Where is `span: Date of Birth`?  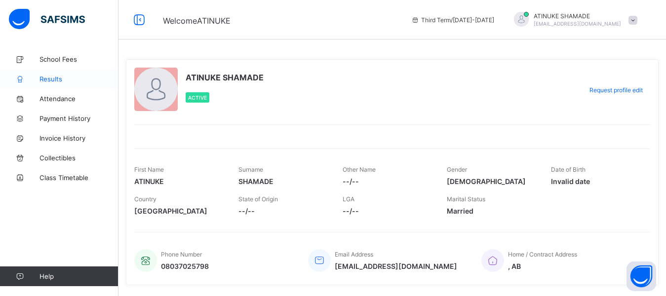
span: Date of Birth is located at coordinates (568, 169).